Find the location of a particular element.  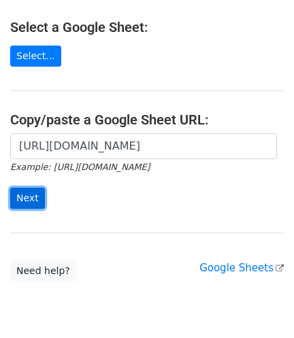

h4: Copy/paste a Google Sheet URL: is located at coordinates (147, 120).